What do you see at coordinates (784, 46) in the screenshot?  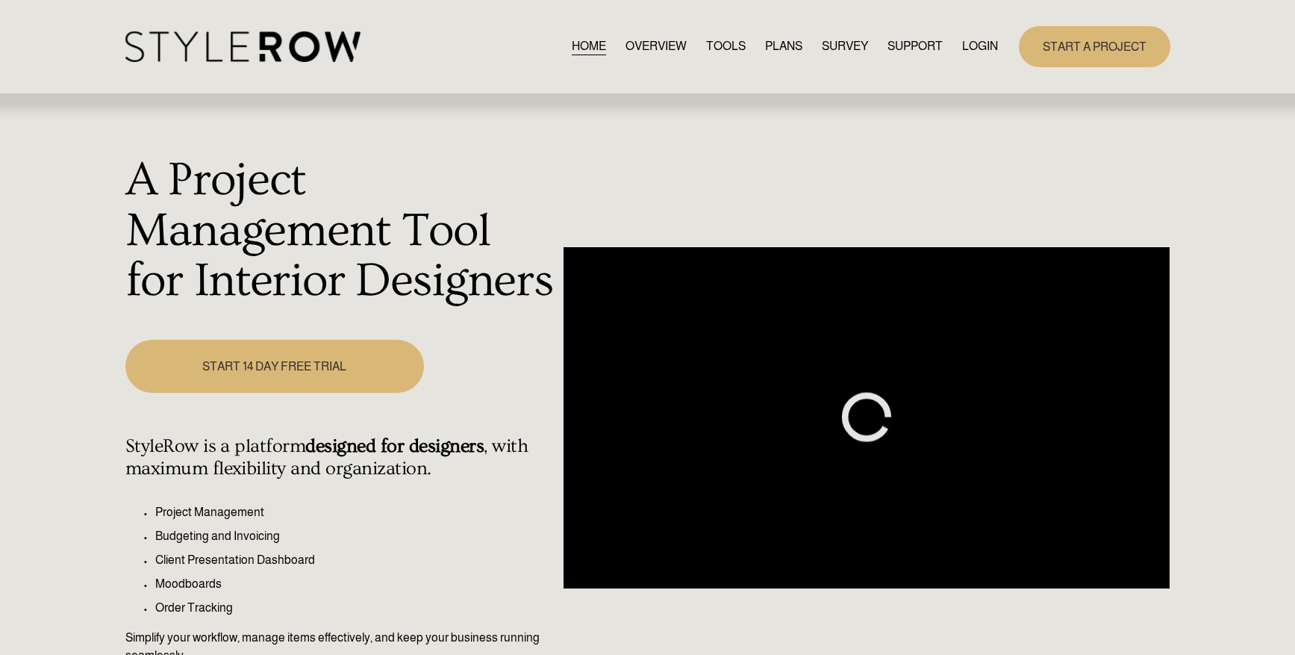 I see `a: PLANS` at bounding box center [784, 46].